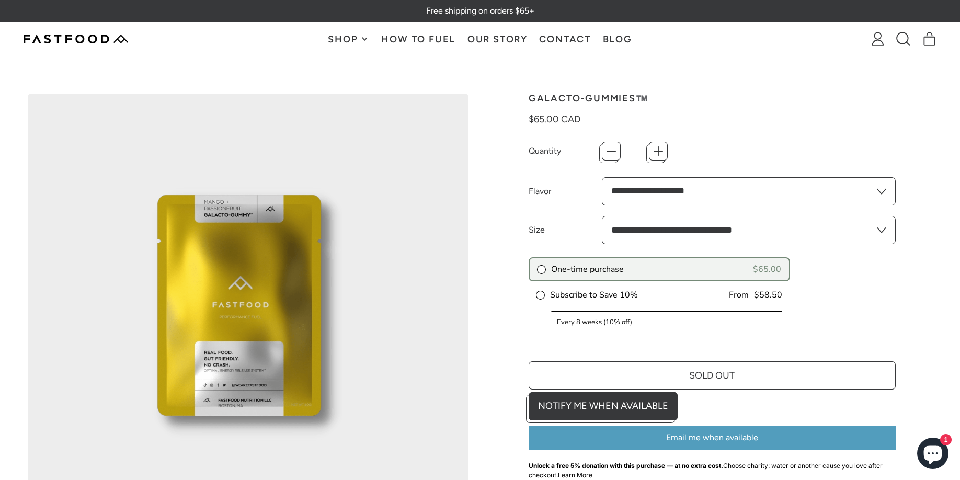  What do you see at coordinates (565, 39) in the screenshot?
I see `a: Contact` at bounding box center [565, 39].